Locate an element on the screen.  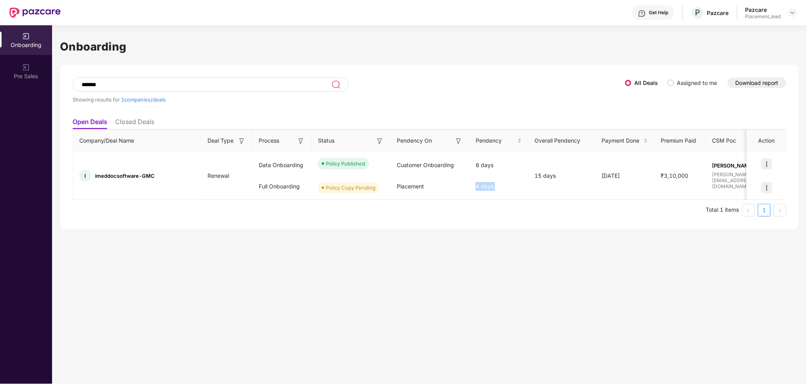
span: imeddocsoftware-GMC is located at coordinates (125, 176).